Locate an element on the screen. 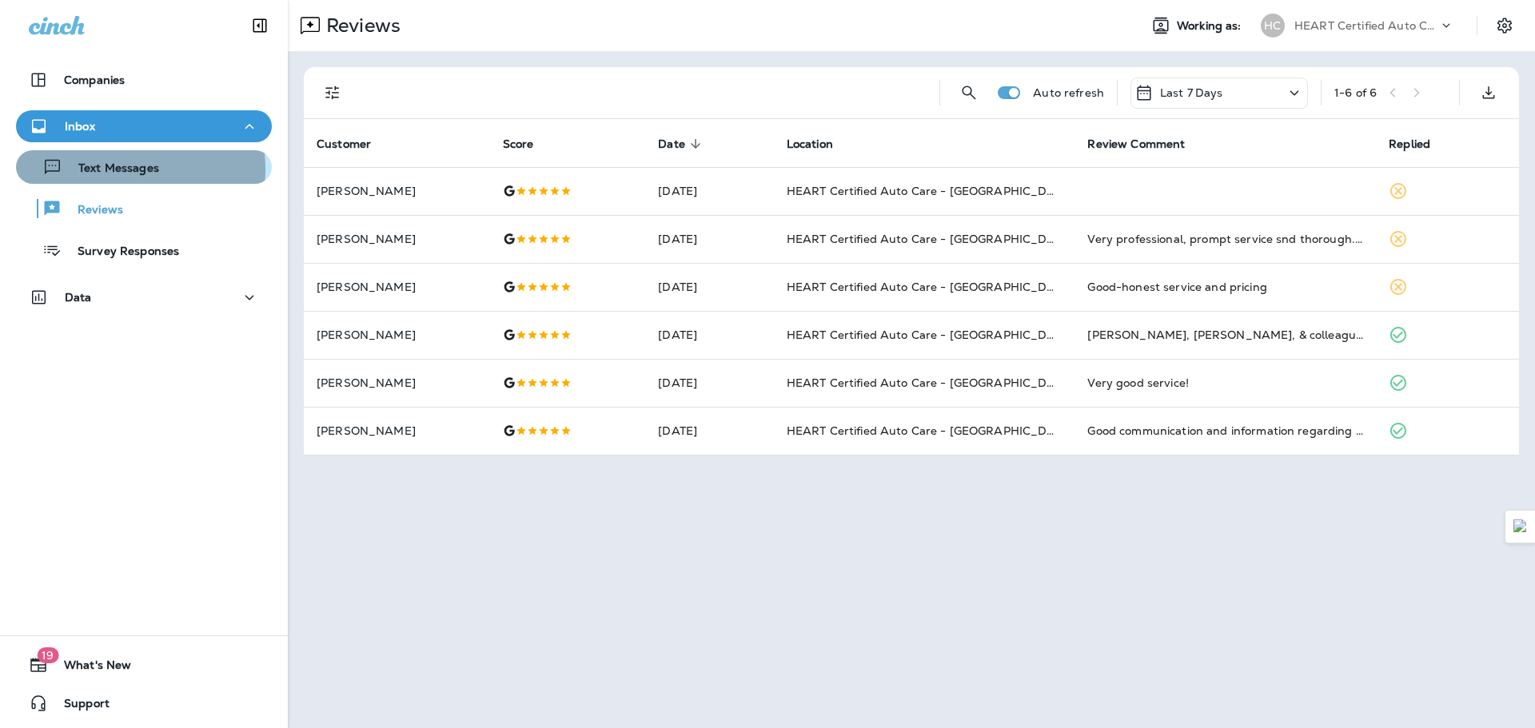 The height and width of the screenshot is (728, 1535). p: Last 7 Days is located at coordinates (1191, 93).